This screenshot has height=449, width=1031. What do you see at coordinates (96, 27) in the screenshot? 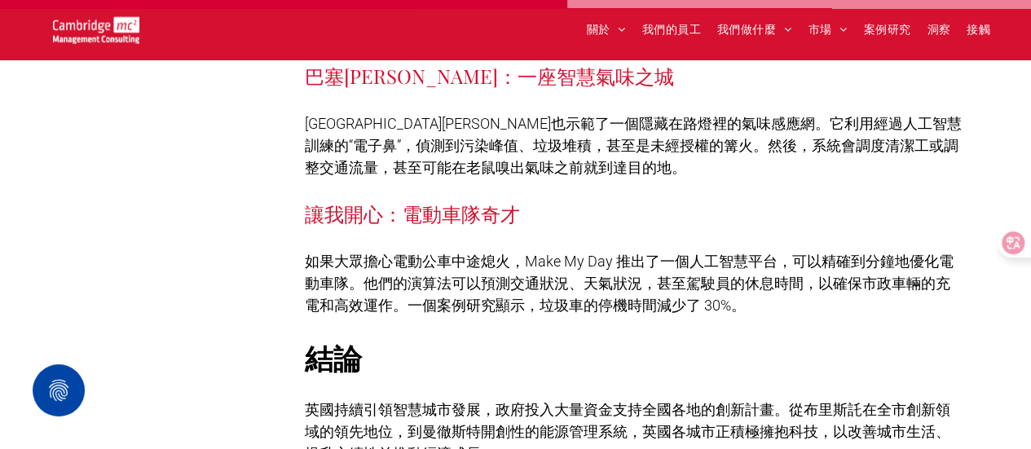
I see `a: 您的業務轉型 | 劍橋管理諮詢` at bounding box center [96, 27].